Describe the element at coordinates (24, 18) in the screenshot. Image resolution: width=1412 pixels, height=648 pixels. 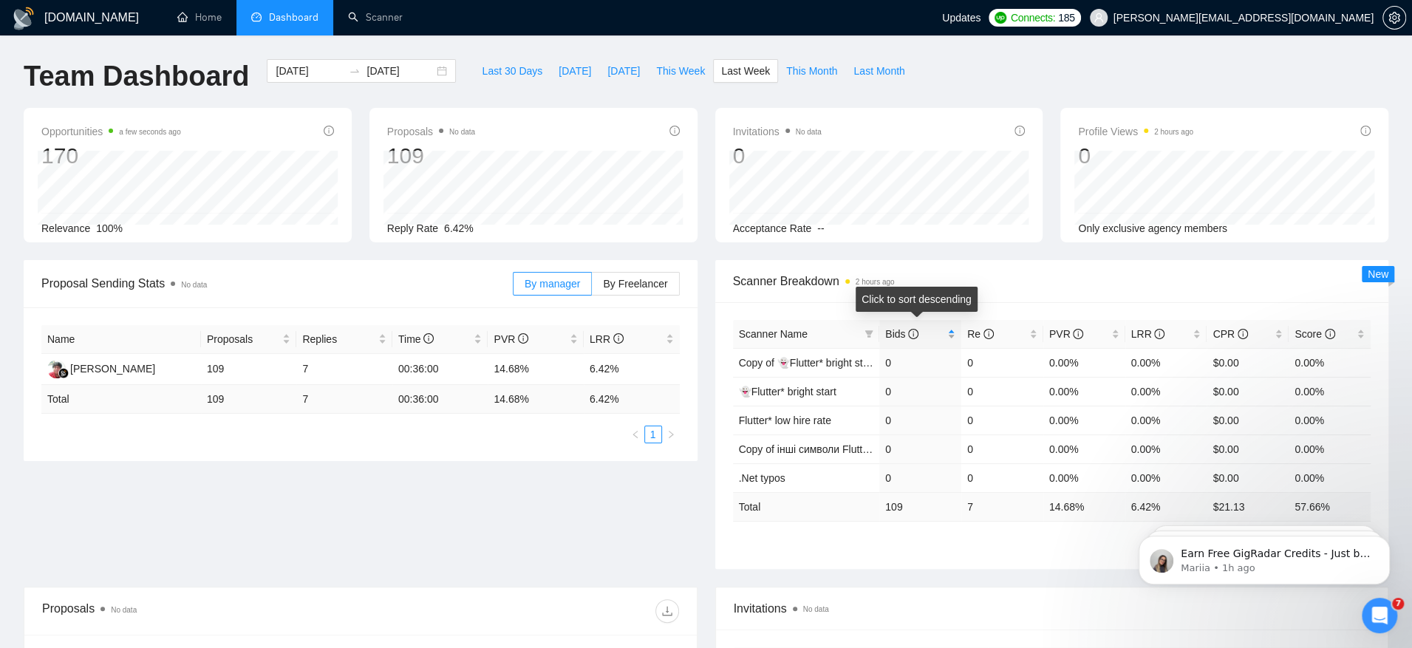
I see `img: logo` at that location.